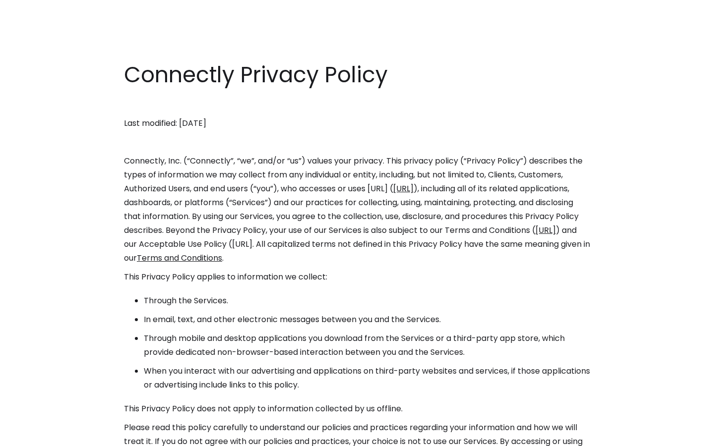 This screenshot has height=446, width=714. What do you see at coordinates (357, 210) in the screenshot?
I see `p: Connectly, Inc. (“Connectly”, “we”, and/or “us”) values your privacy. This privacy policy (“Priva...` at bounding box center [357, 210].